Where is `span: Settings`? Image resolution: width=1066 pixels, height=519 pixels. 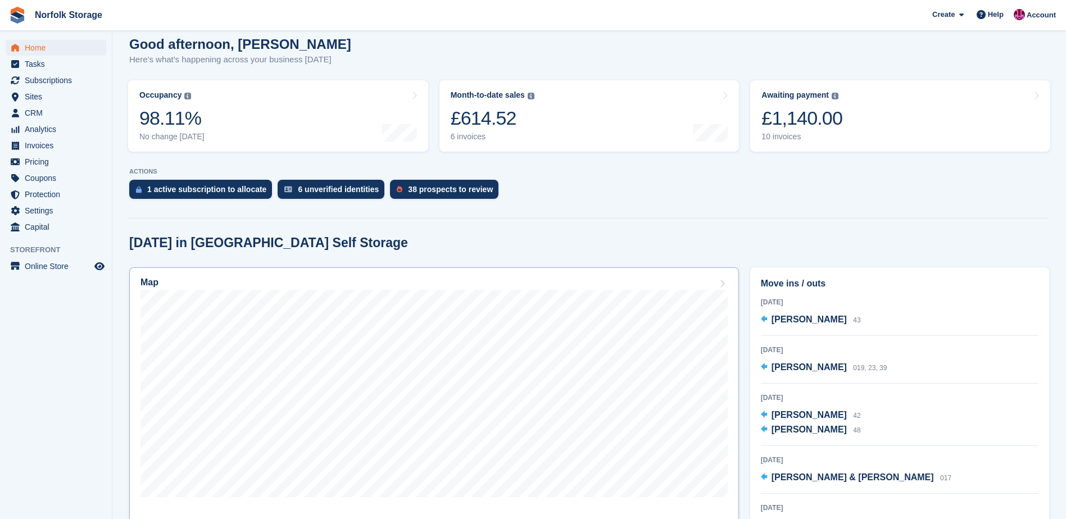 span: Settings is located at coordinates (58, 211).